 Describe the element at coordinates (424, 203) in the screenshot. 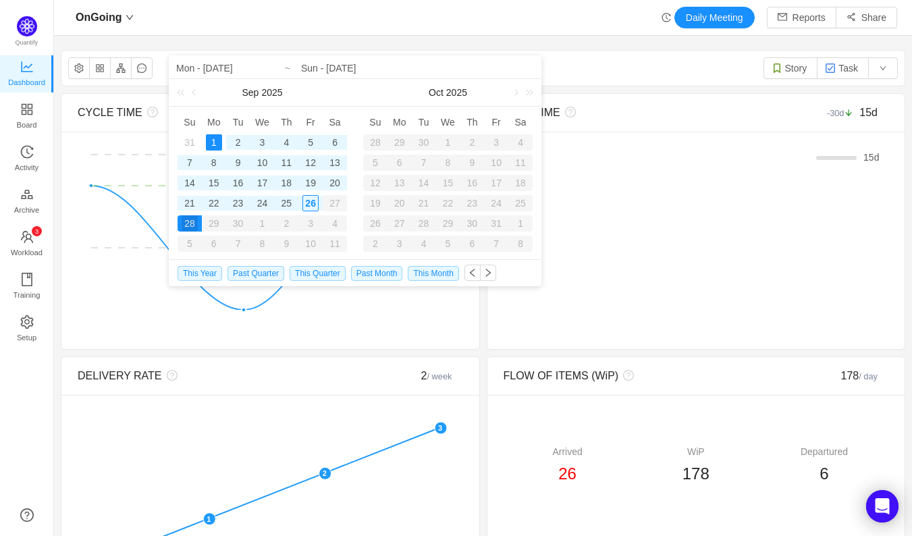

I see `td: October 21, 2025` at that location.